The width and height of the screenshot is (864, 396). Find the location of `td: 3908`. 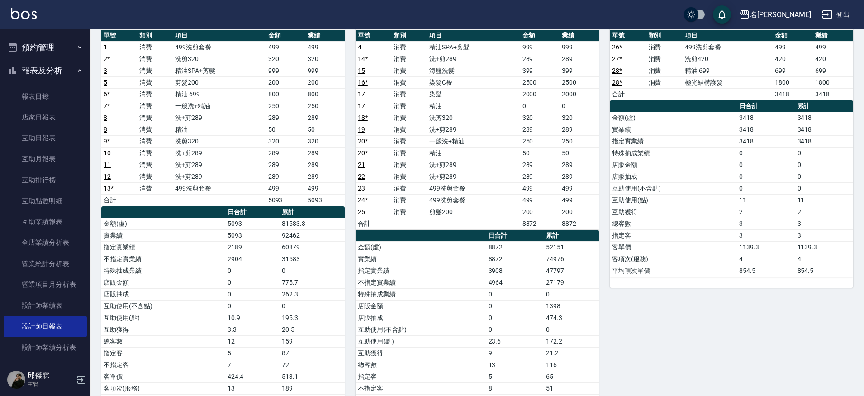

td: 3908 is located at coordinates (515, 270).